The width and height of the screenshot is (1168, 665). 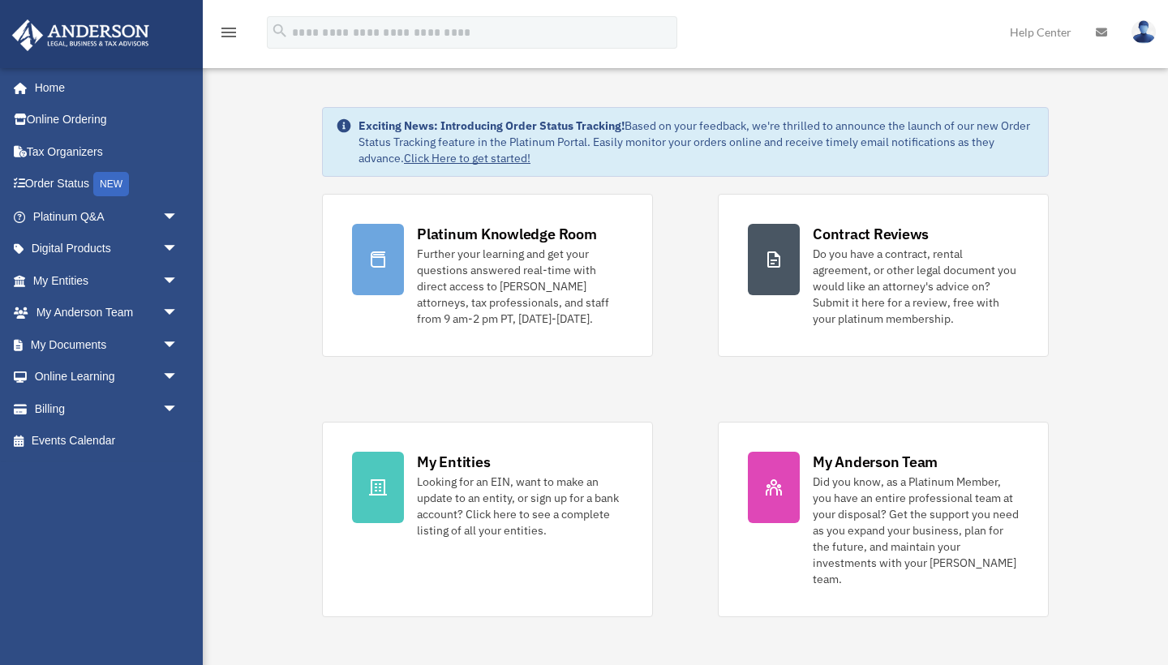 I want to click on div: Contract Reviews, so click(x=870, y=234).